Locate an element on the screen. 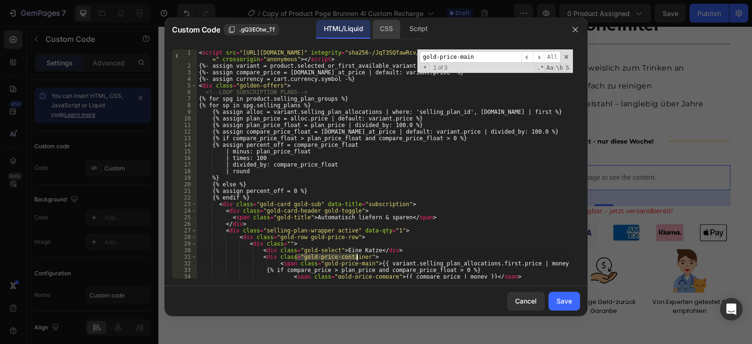  div: 11 is located at coordinates (184, 125).